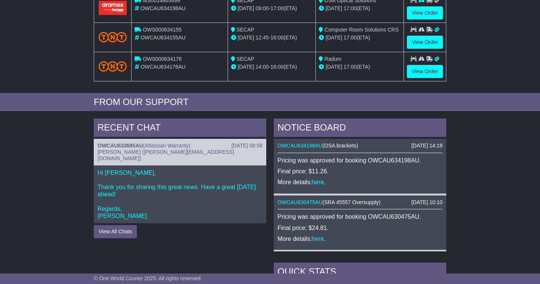 The height and width of the screenshot is (284, 540). What do you see at coordinates (262, 8) in the screenshot?
I see `span: 09:00` at bounding box center [262, 8].